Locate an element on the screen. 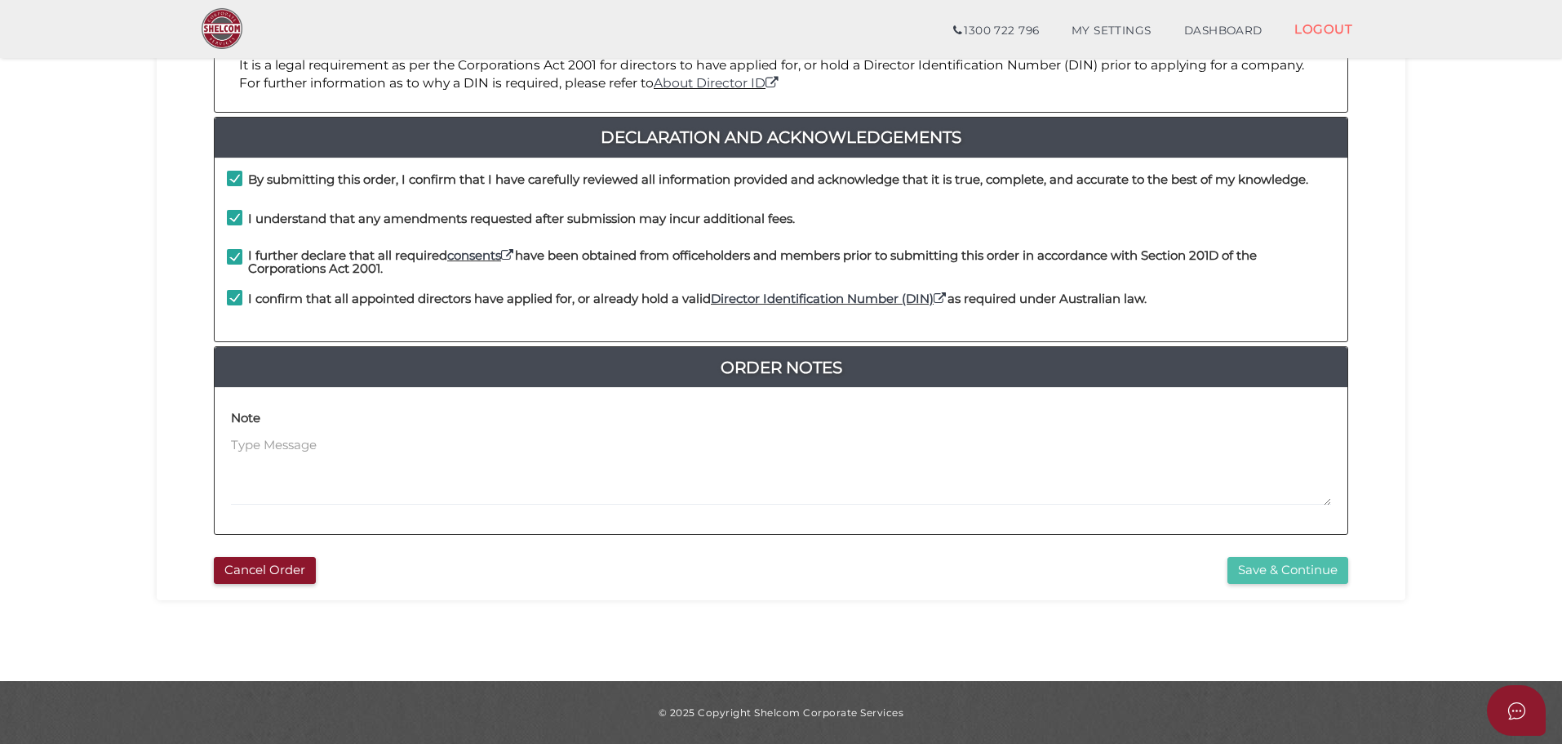 The height and width of the screenshot is (744, 1562). a: Declaration And Acknowledgements is located at coordinates (781, 137).